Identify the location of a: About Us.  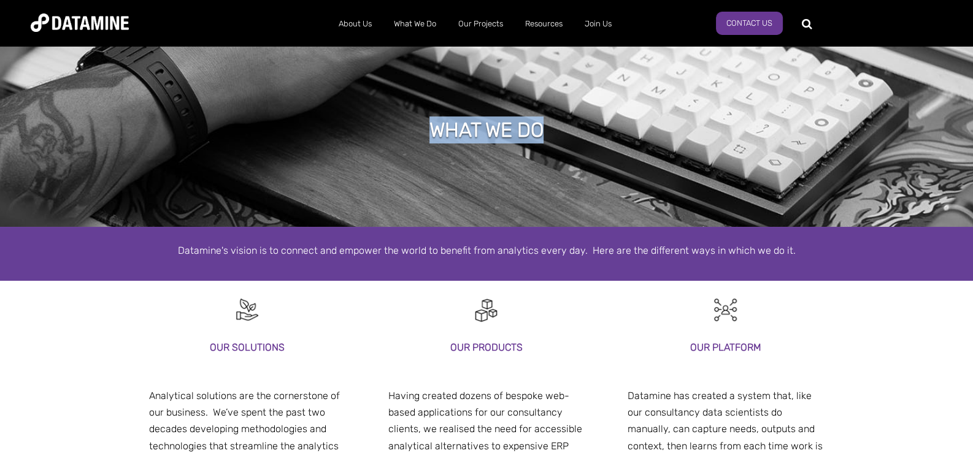
(354, 24).